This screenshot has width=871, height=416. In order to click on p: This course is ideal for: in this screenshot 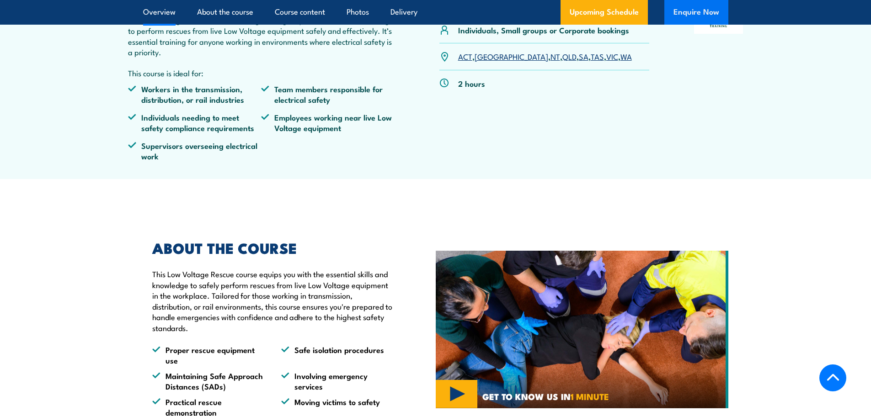, I will do `click(261, 73)`.